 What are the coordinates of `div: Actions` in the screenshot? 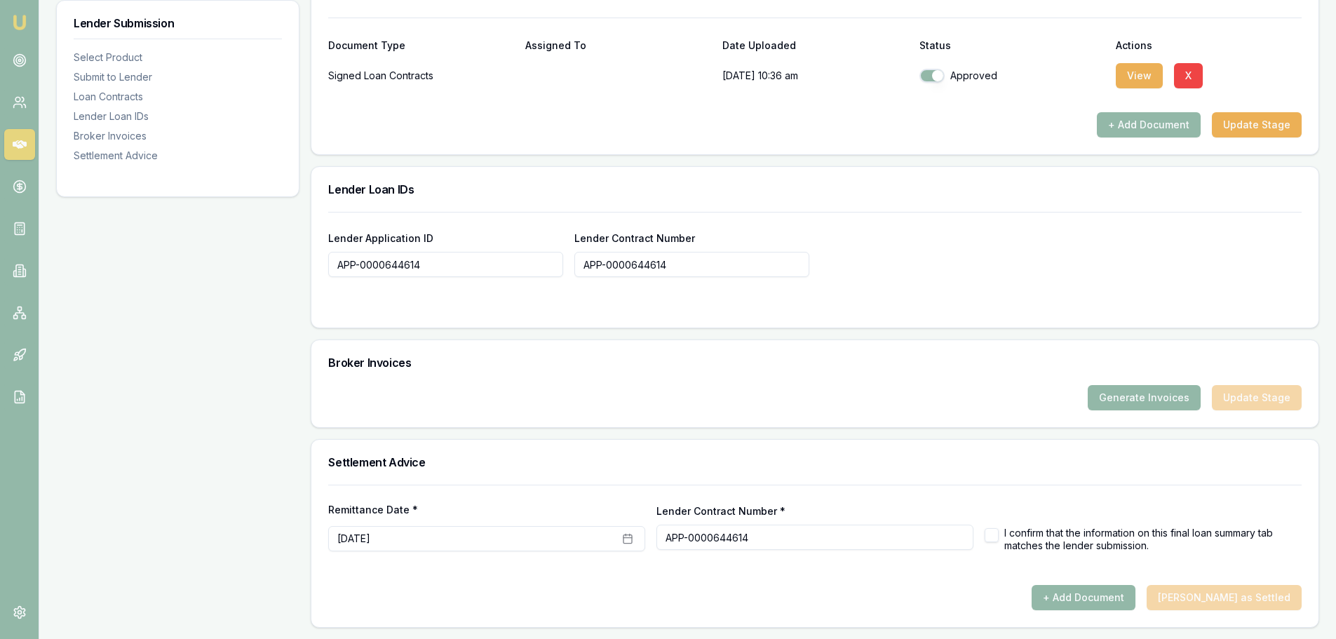 It's located at (1208, 46).